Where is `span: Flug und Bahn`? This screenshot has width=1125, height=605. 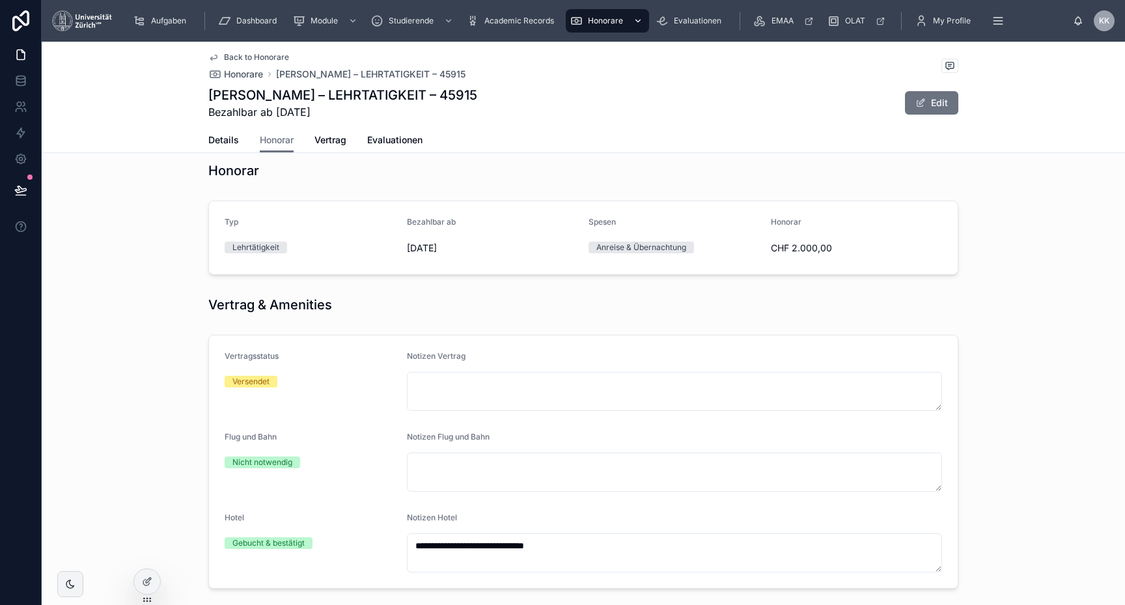
span: Flug und Bahn is located at coordinates (251, 436).